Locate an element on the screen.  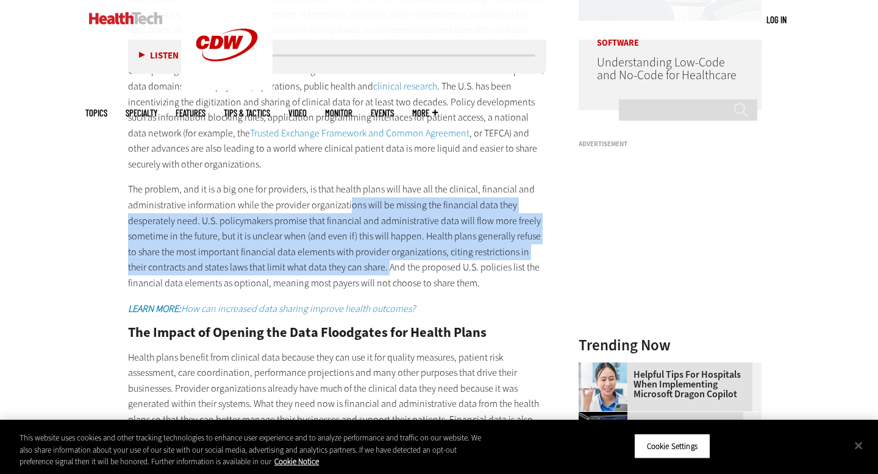
p: The problem, and it is a big one for providers, is that health plans will have all the clinical, ... is located at coordinates (337, 236).